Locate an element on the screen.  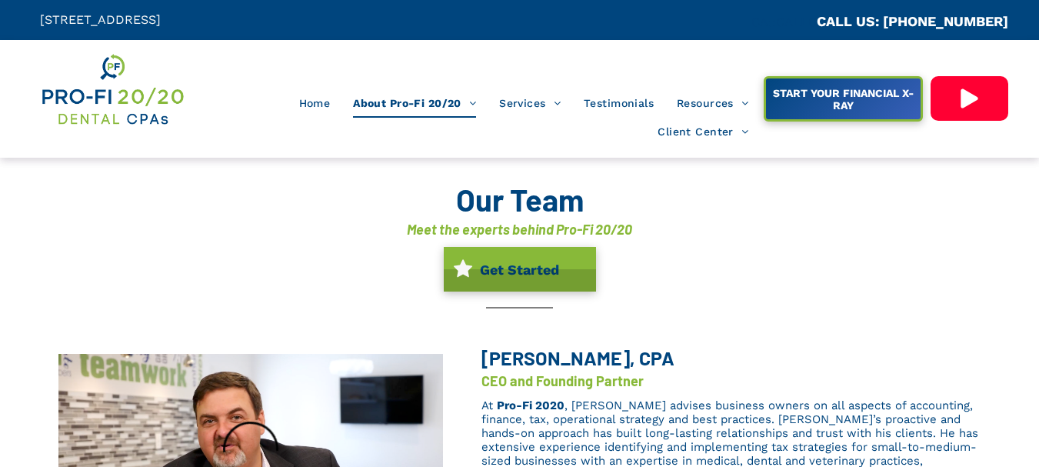
span: CA::CALLC is located at coordinates (784, 22).